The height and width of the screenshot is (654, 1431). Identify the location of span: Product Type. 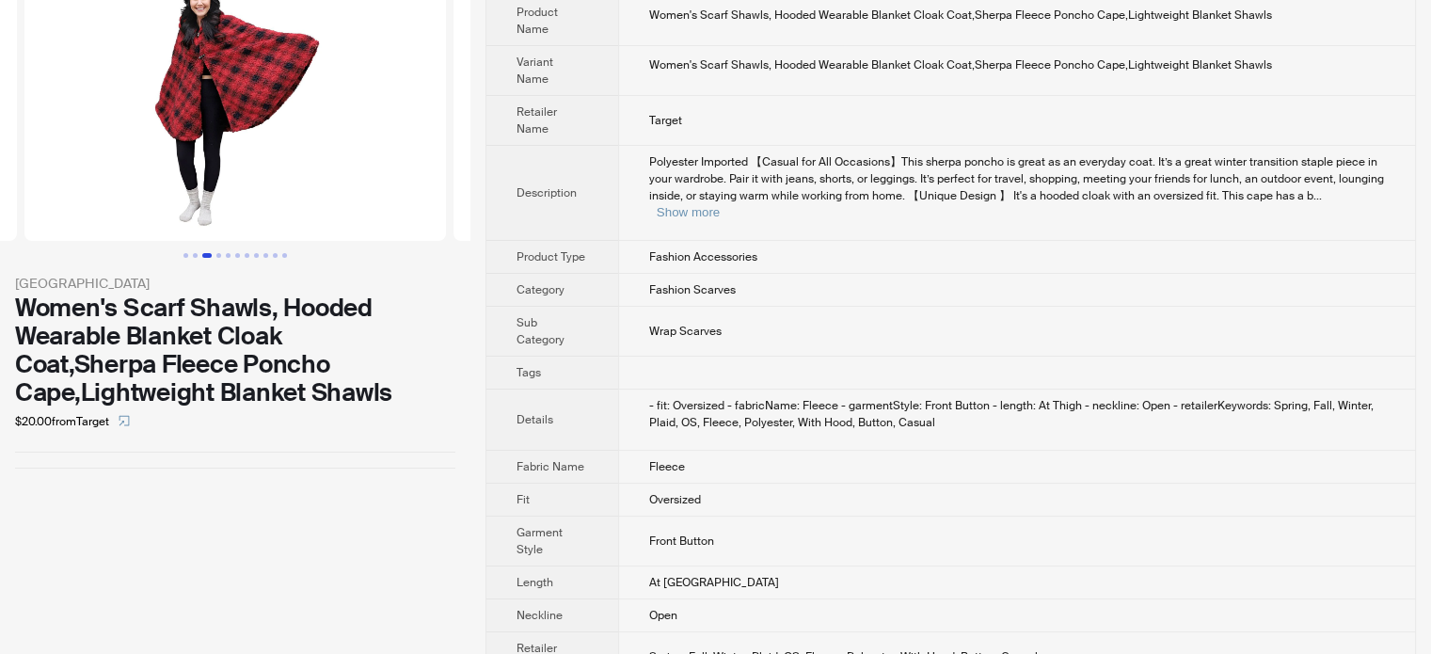
(550, 257).